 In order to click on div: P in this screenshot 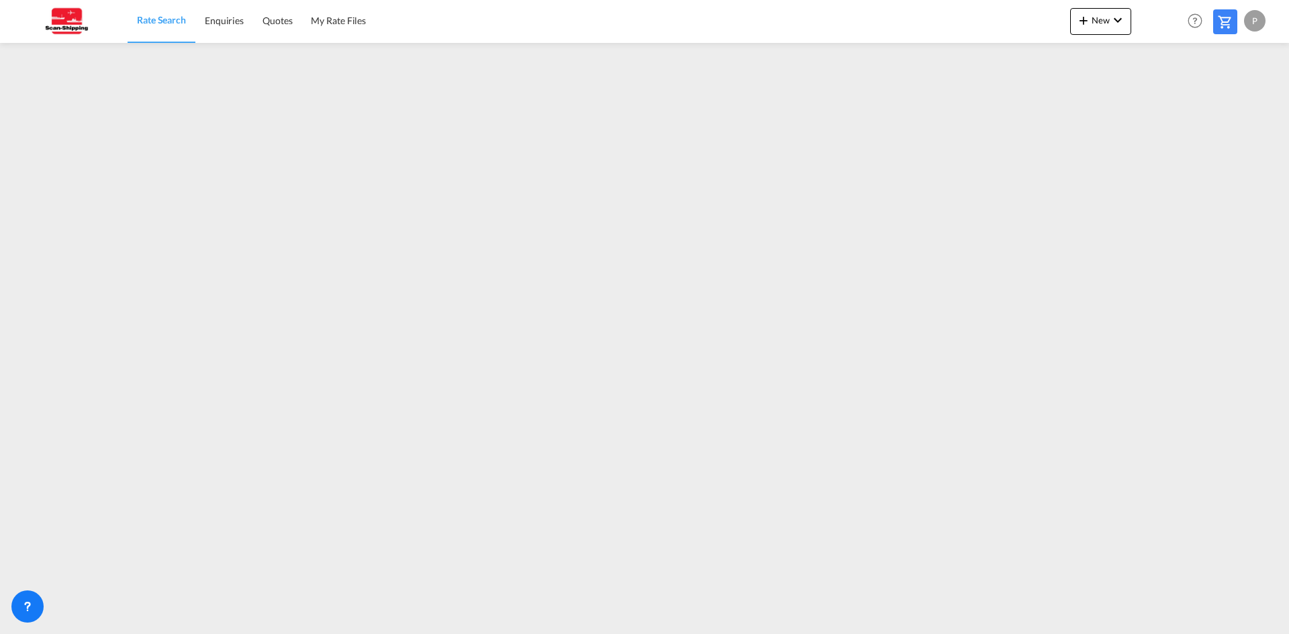, I will do `click(1255, 21)`.